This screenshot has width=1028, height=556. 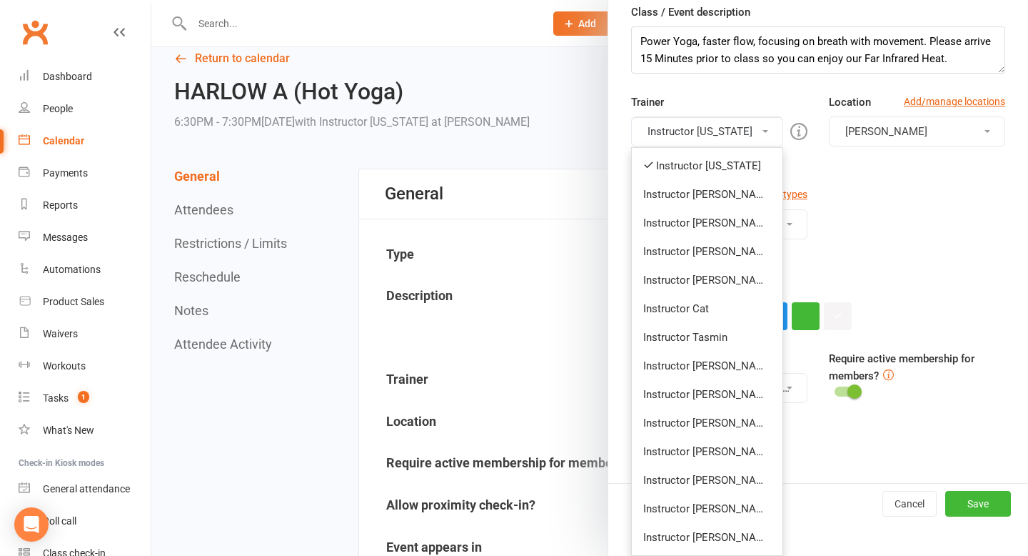 What do you see at coordinates (84, 76) in the screenshot?
I see `a: Dashboard` at bounding box center [84, 76].